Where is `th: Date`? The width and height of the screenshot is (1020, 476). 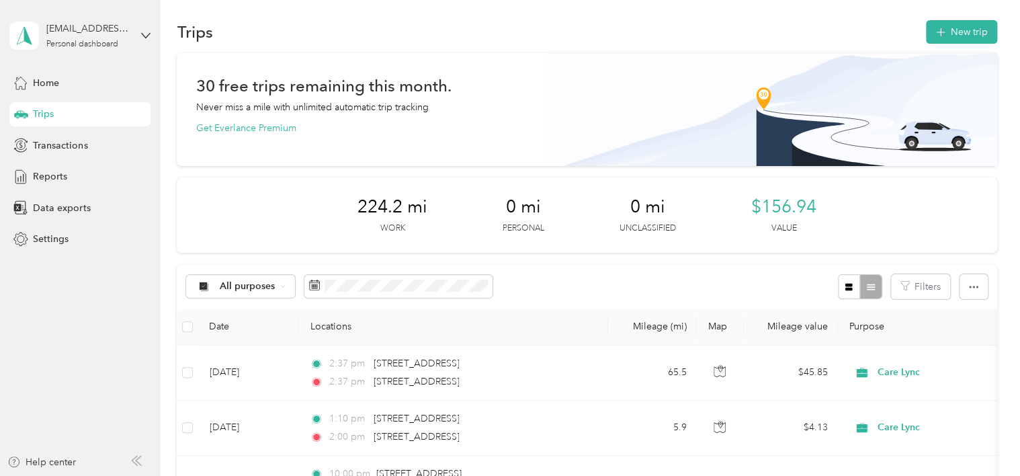
th: Date is located at coordinates (249, 326).